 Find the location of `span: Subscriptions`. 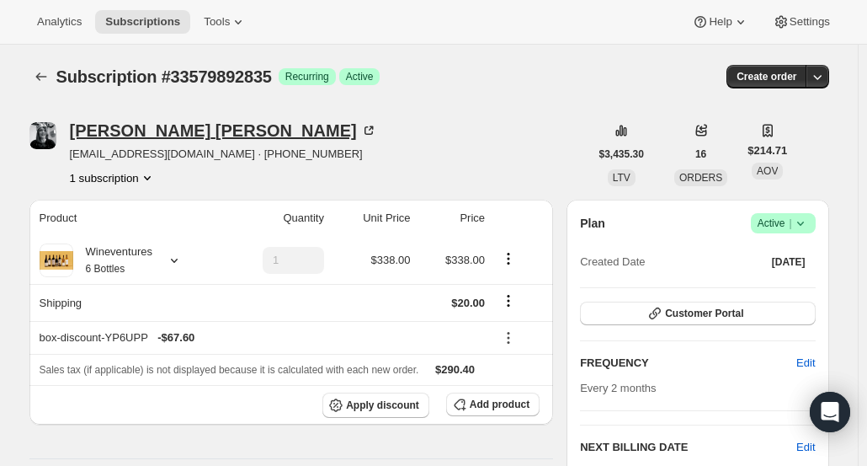

span: Subscriptions is located at coordinates (142, 22).